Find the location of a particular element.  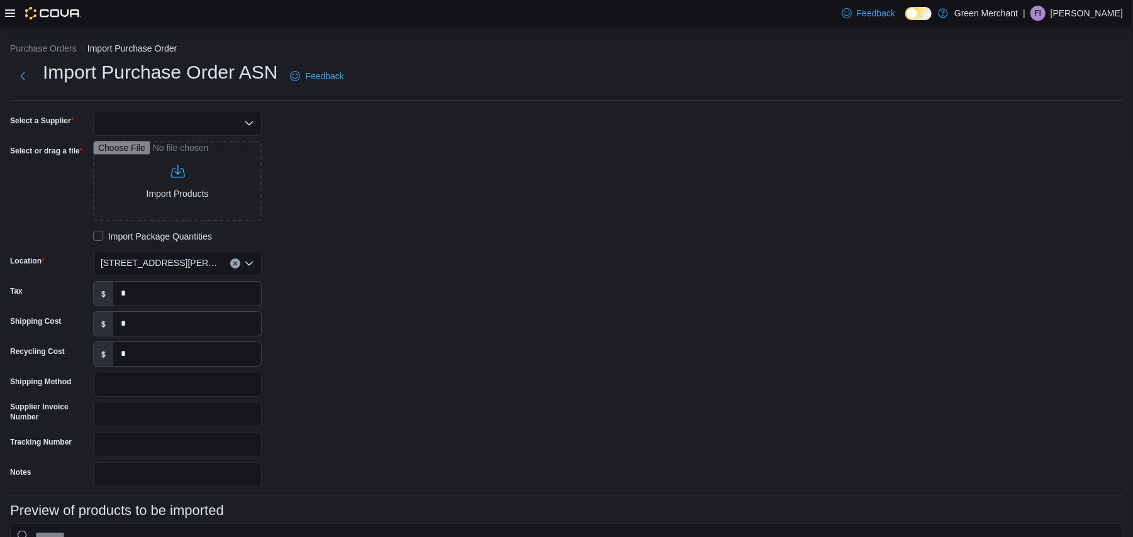

input: Dark Mode is located at coordinates (918, 13).